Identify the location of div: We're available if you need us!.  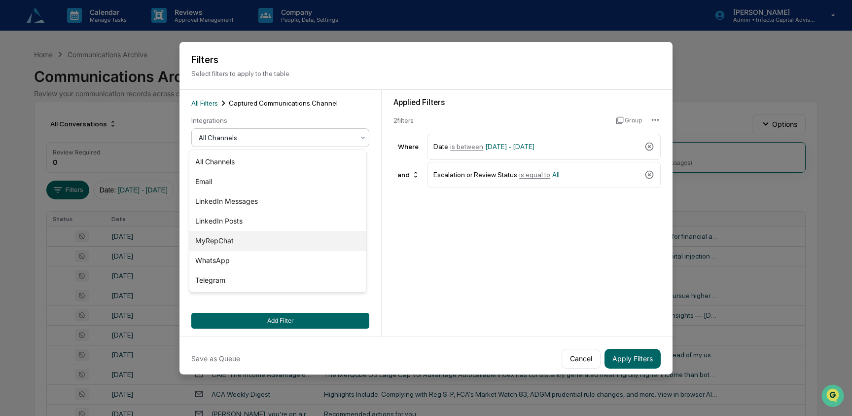
(79, 89).